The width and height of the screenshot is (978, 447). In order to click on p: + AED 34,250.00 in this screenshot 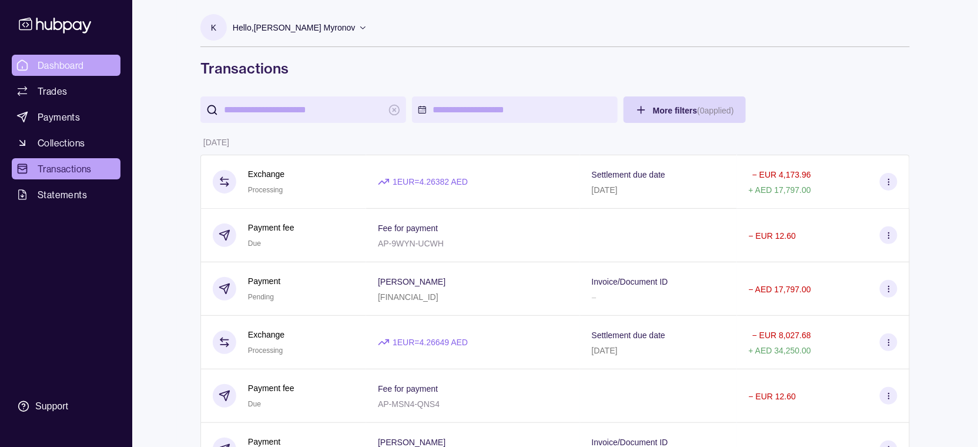, I will do `click(780, 350)`.